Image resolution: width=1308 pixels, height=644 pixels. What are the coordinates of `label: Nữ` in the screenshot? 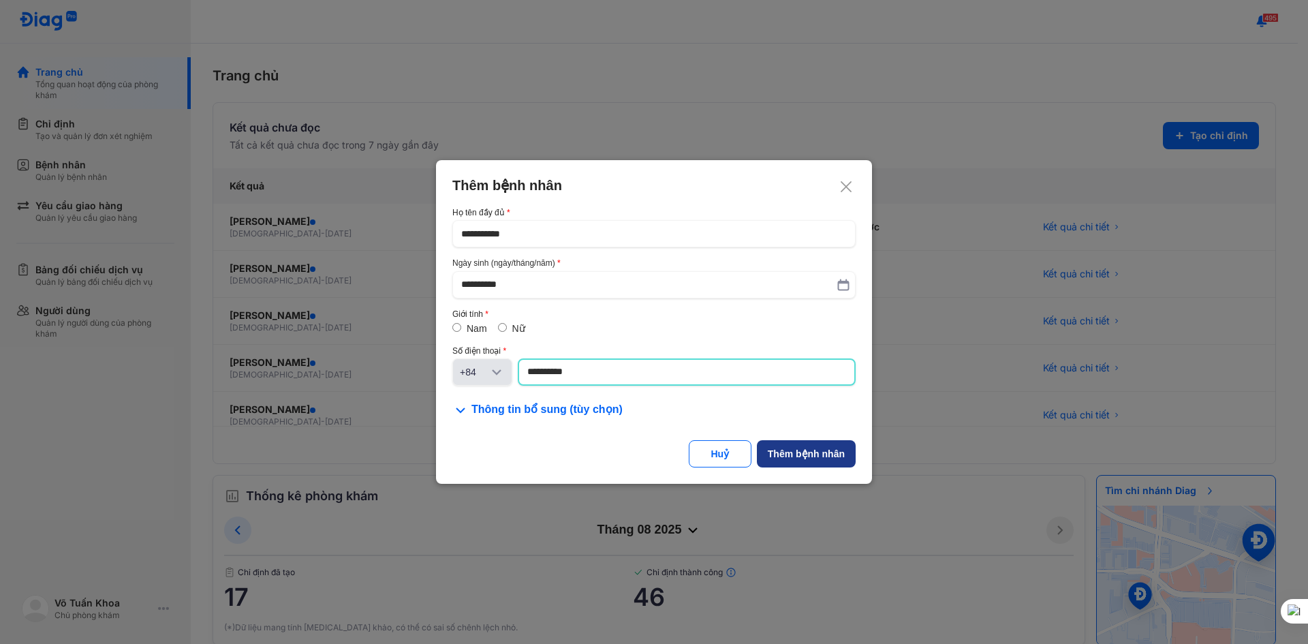 It's located at (518, 328).